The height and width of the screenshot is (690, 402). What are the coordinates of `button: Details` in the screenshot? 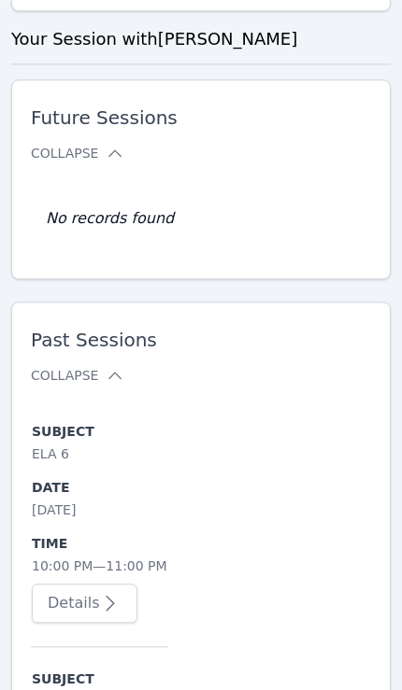 It's located at (84, 603).